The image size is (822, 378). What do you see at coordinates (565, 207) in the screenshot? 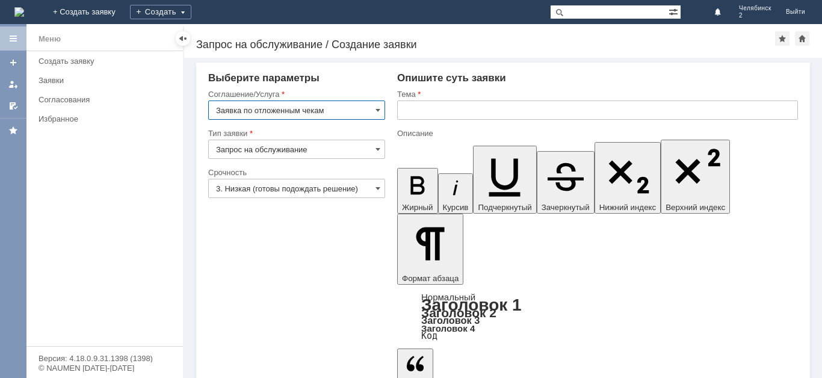
I see `span: Зачеркнутый` at bounding box center [565, 207].